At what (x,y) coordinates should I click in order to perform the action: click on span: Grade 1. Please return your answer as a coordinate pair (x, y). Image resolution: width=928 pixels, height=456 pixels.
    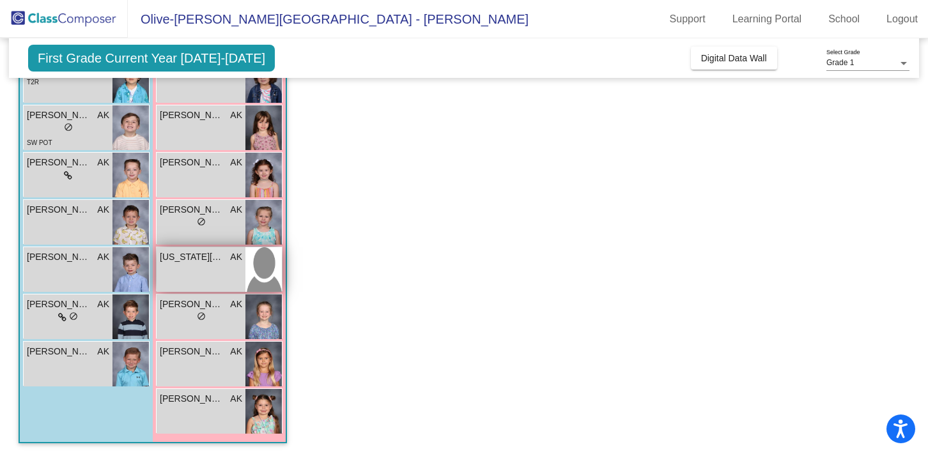
    Looking at the image, I should click on (840, 63).